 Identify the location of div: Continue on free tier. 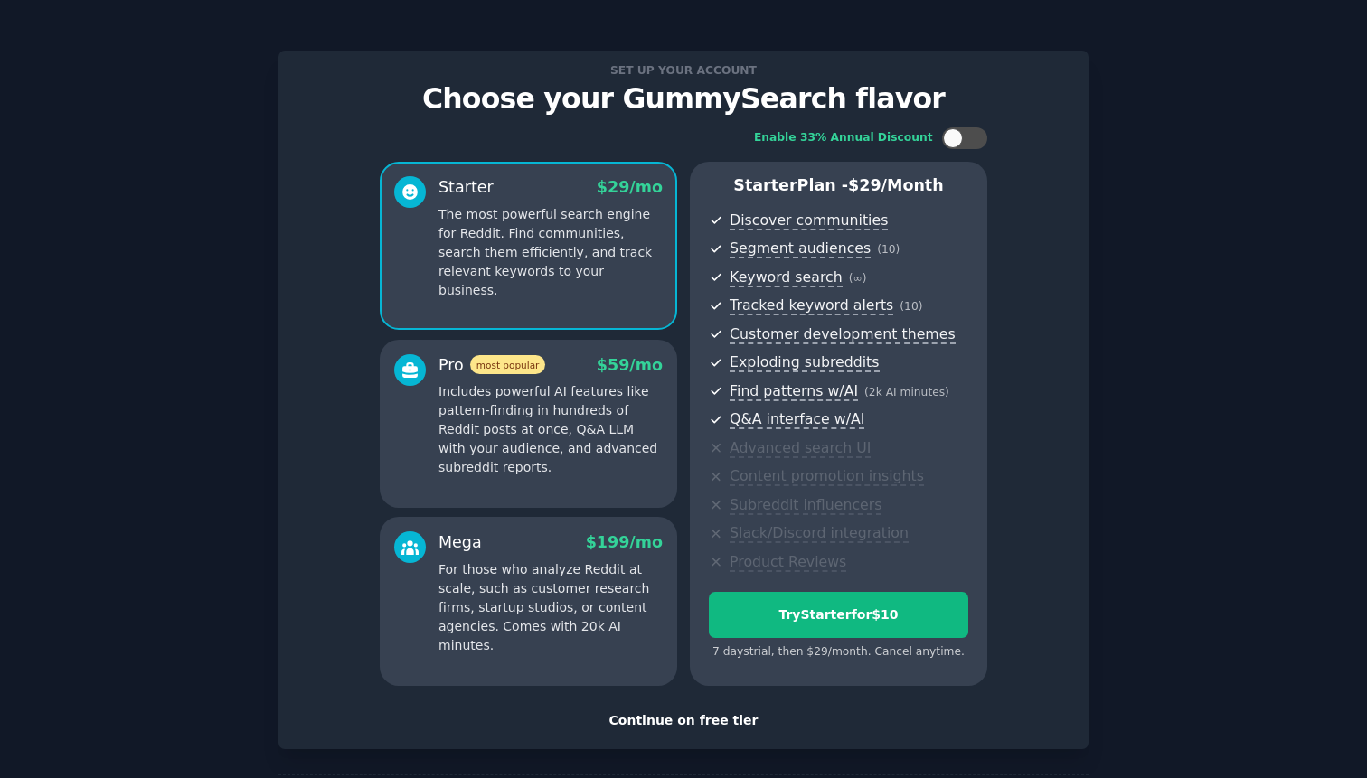
(683, 720).